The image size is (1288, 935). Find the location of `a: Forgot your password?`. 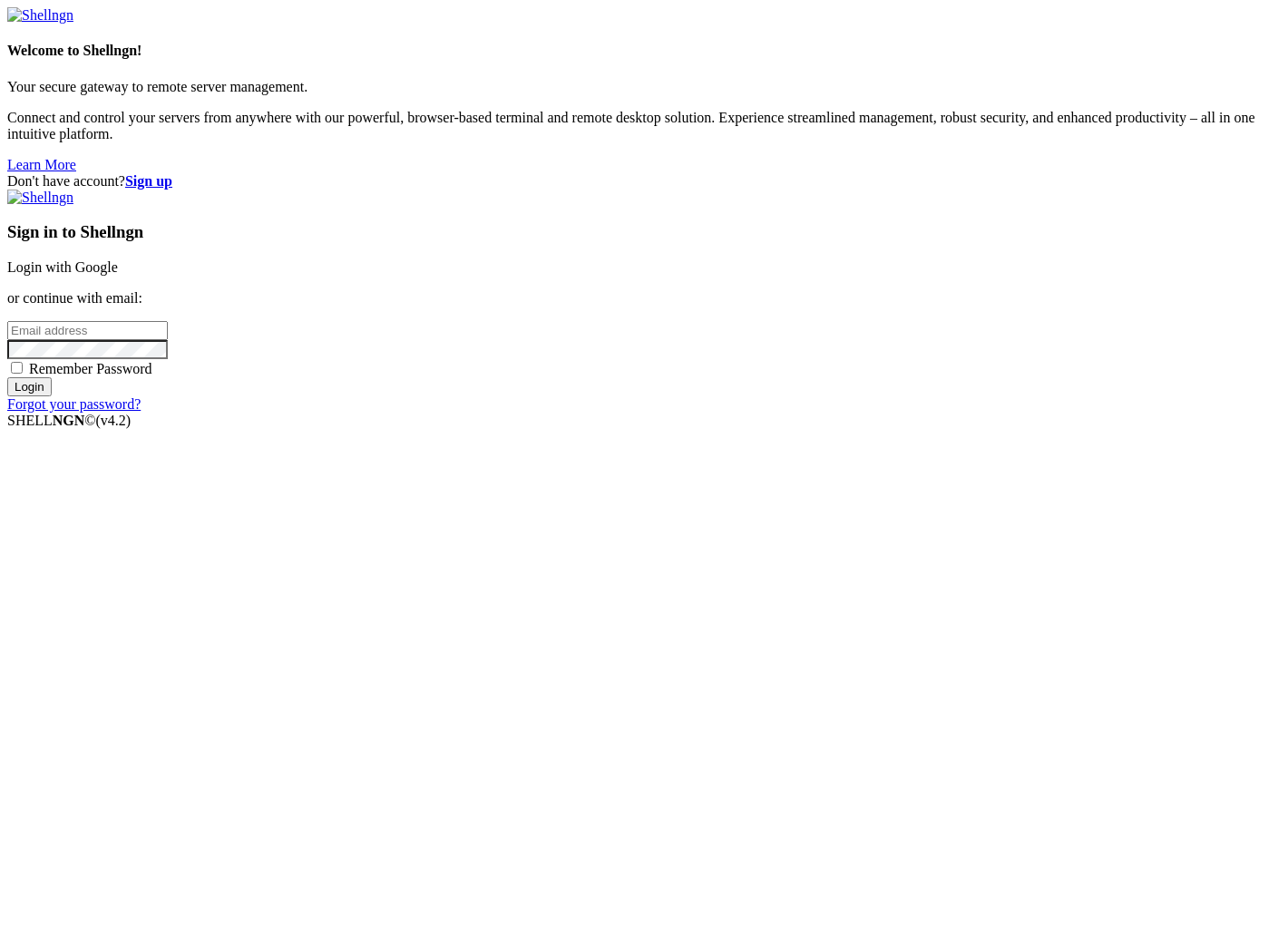

a: Forgot your password? is located at coordinates (74, 403).